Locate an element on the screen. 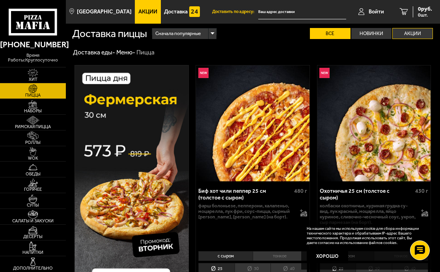  span: Акции is located at coordinates (148, 12).